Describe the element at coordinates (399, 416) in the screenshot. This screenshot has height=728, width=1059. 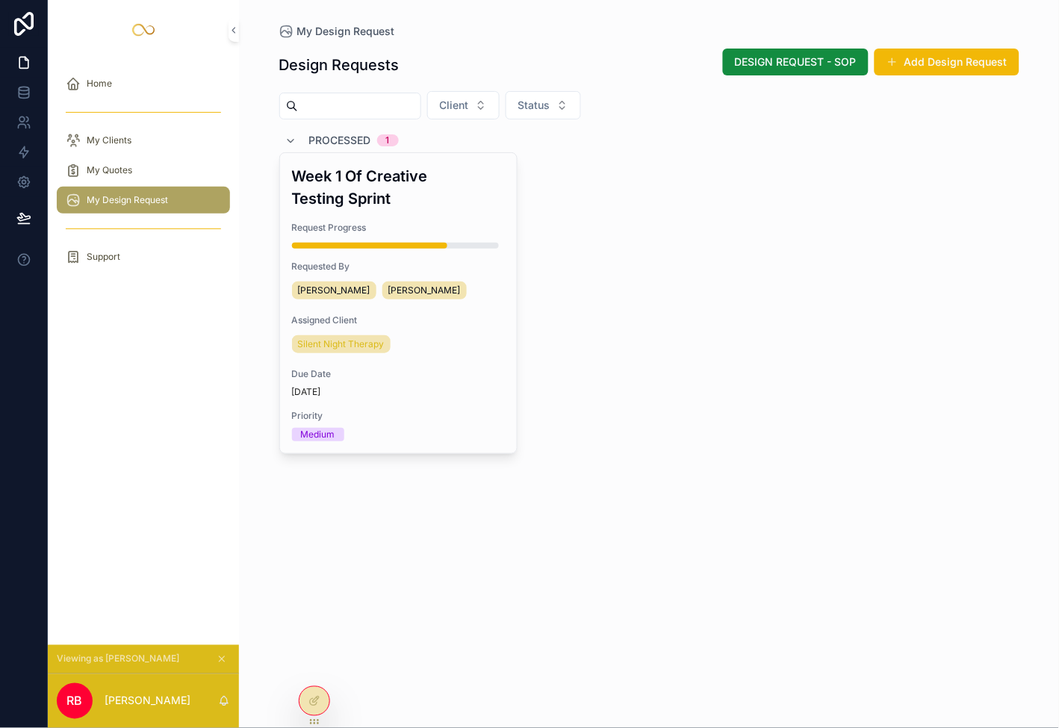
I see `span: Priority` at that location.